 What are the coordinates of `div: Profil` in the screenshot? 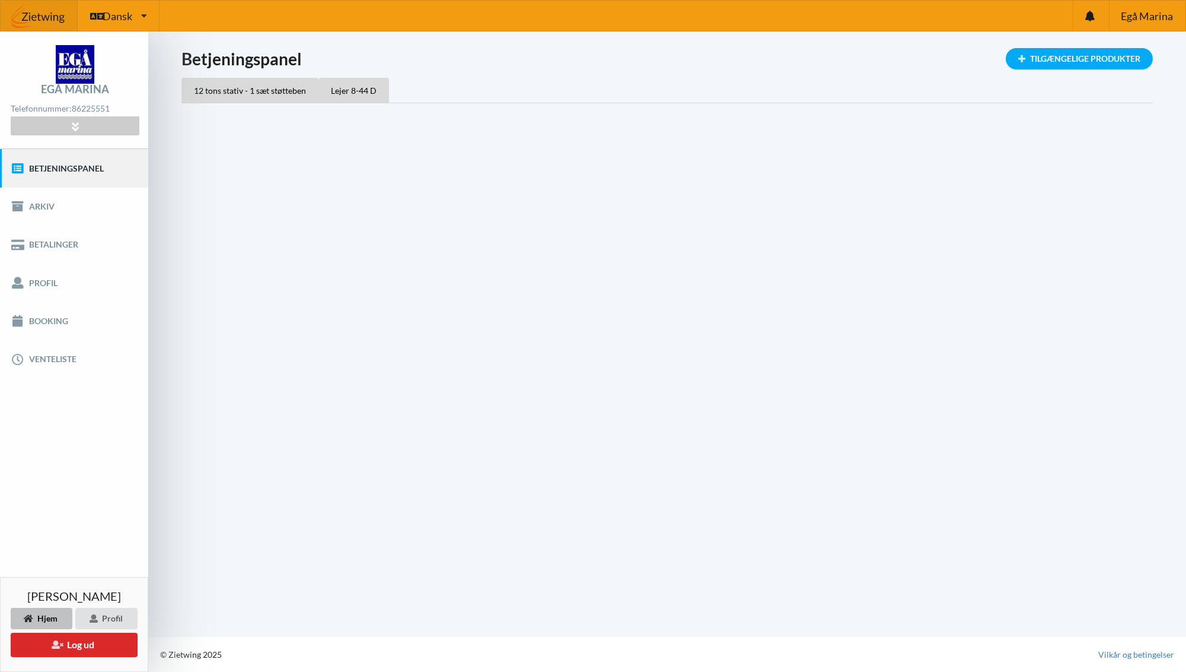 It's located at (106, 618).